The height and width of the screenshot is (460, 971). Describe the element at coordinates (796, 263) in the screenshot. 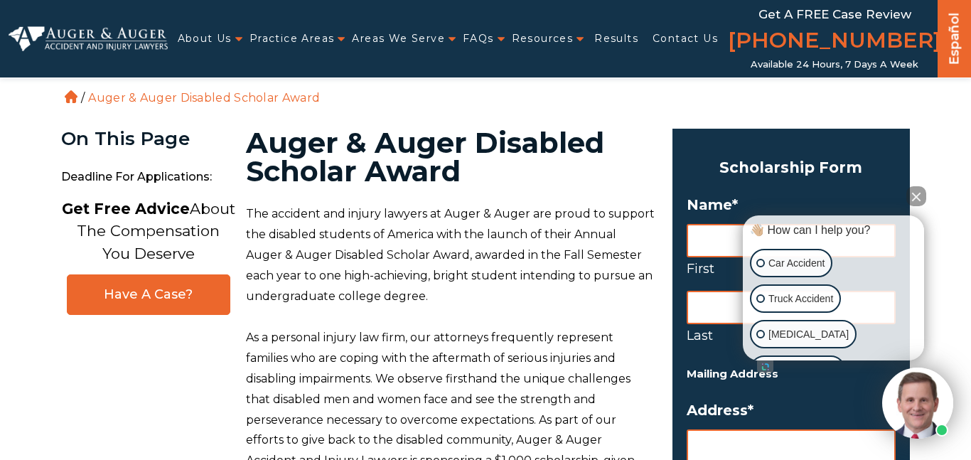

I see `p: Car Accident` at that location.